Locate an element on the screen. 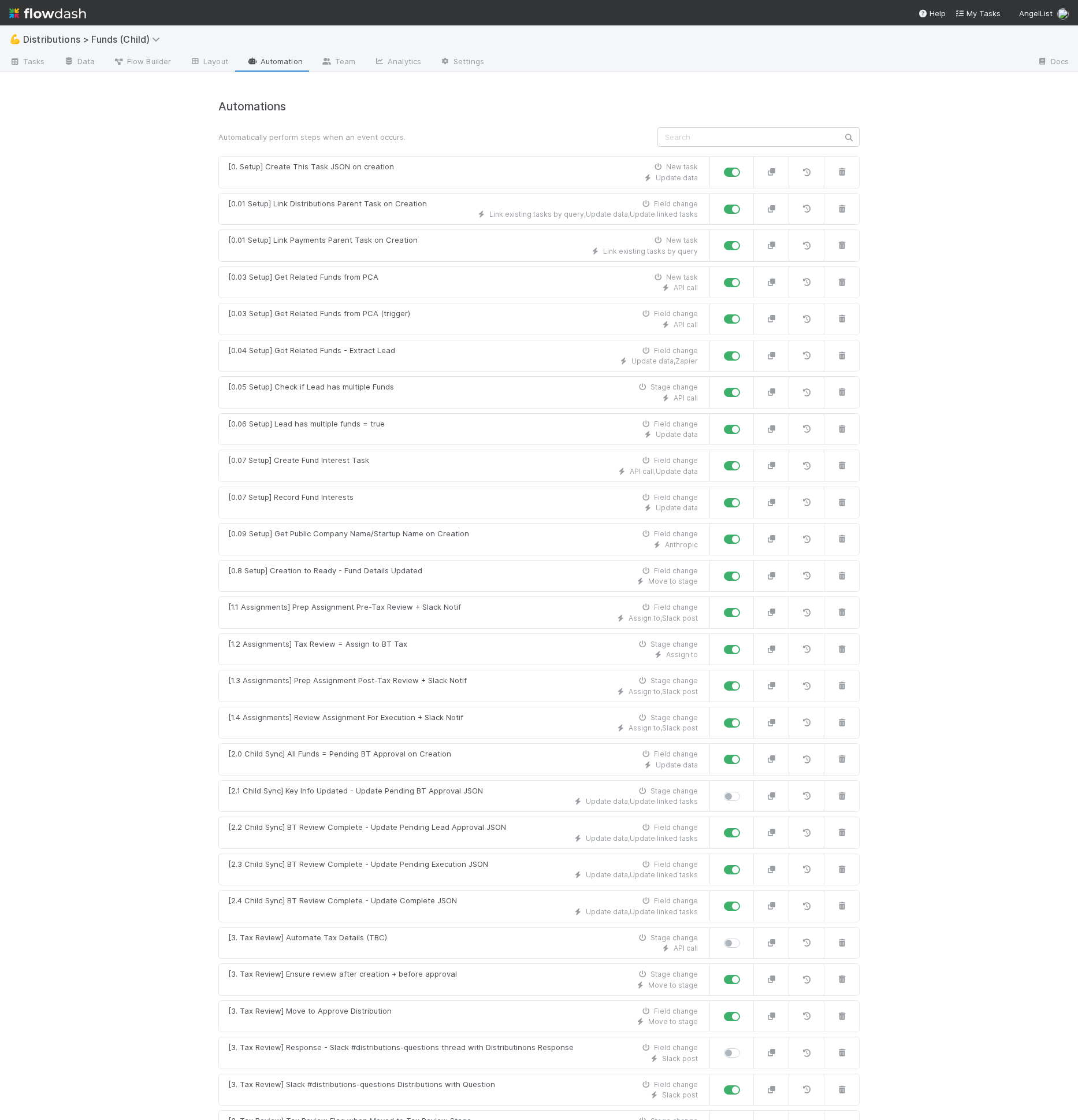  a: [1.3 Assignments] Prep Assignment Post-Tax Review + Slack NotifStage changeAssign to,Slack post is located at coordinates (464, 686).